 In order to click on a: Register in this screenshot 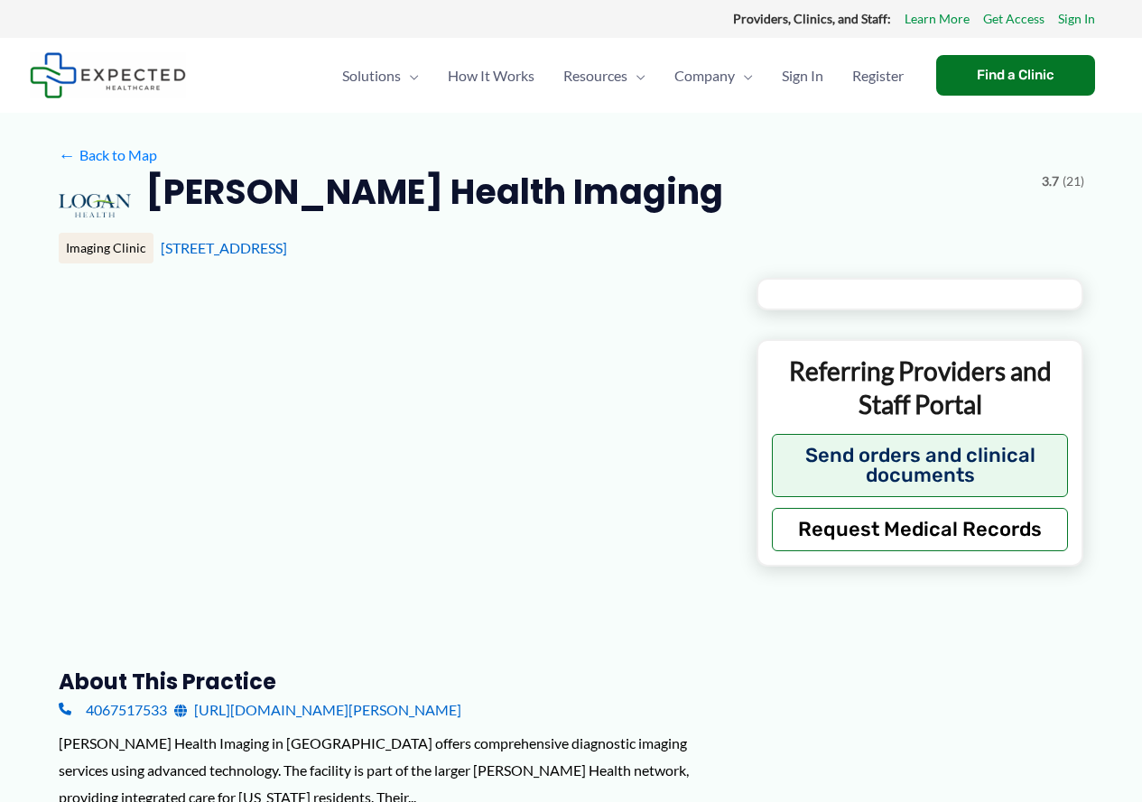, I will do `click(877, 76)`.